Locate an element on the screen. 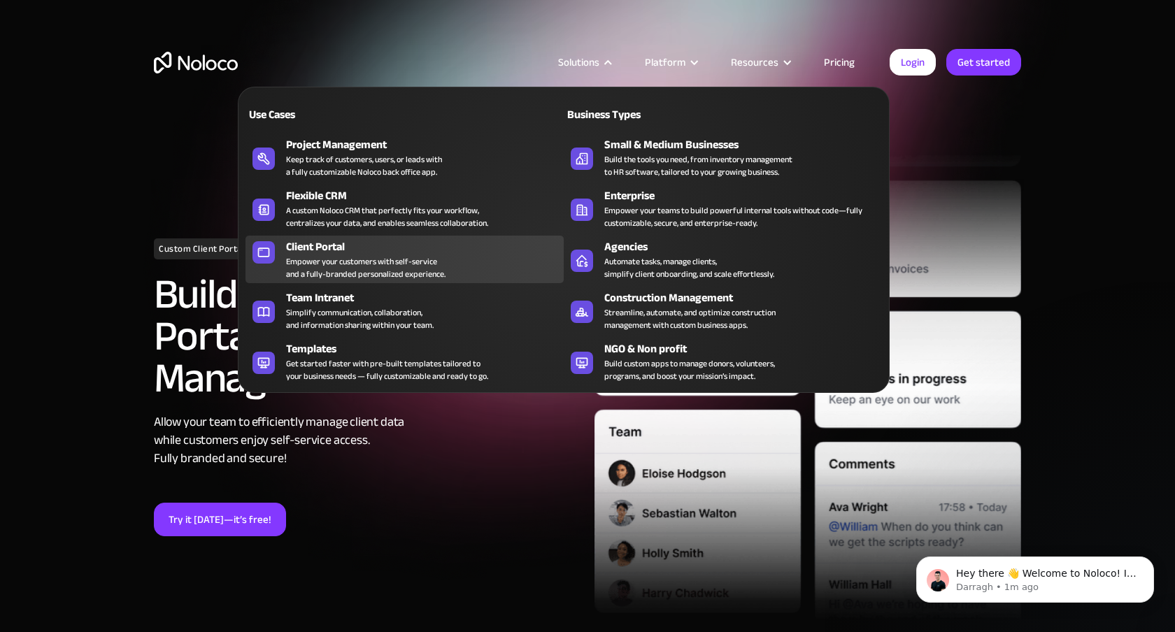  h1: Custom Client Portal Builder is located at coordinates (218, 249).